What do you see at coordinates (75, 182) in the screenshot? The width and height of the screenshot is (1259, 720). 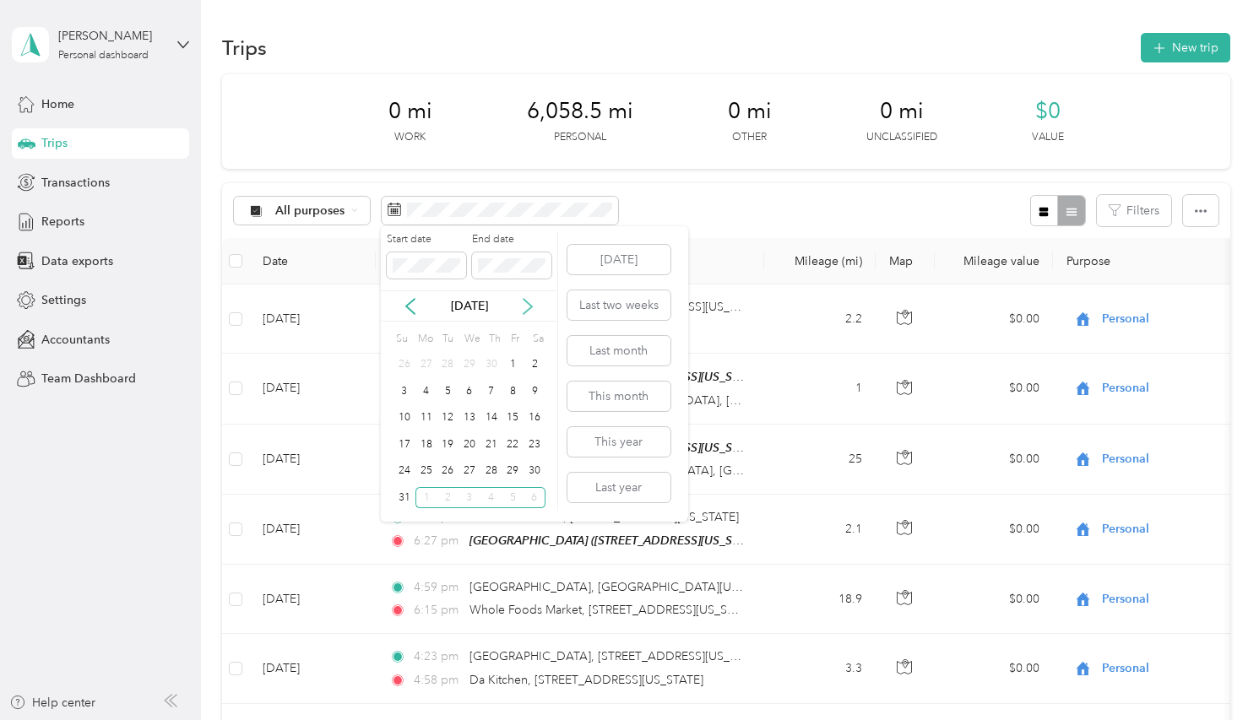 I see `span: Transactions` at bounding box center [75, 182].